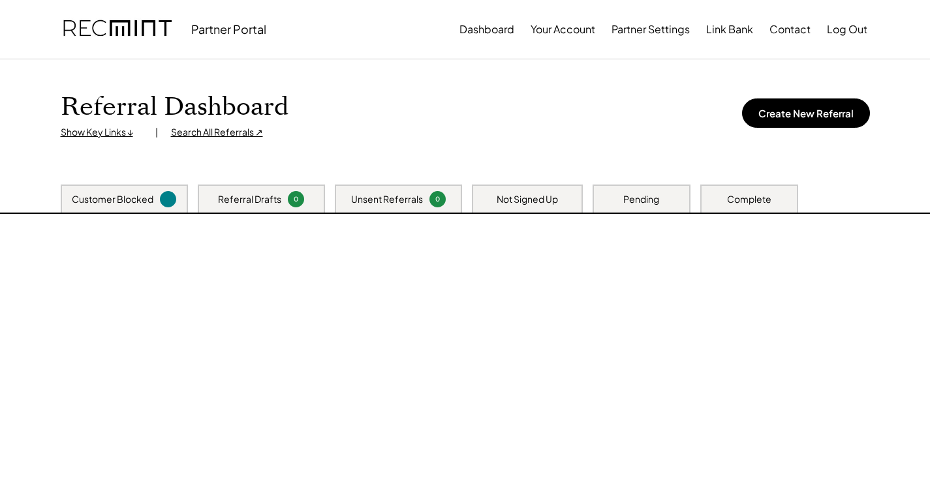  I want to click on button: Your Account, so click(562, 29).